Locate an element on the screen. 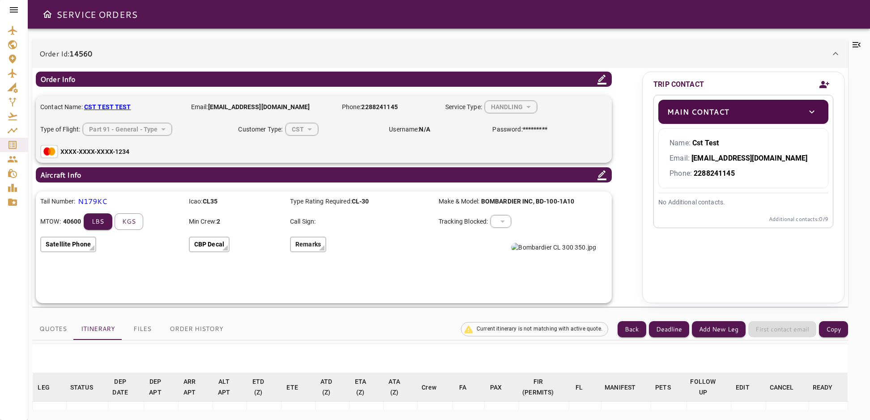 The height and width of the screenshot is (420, 870). span: DEP DATE is located at coordinates (126, 387).